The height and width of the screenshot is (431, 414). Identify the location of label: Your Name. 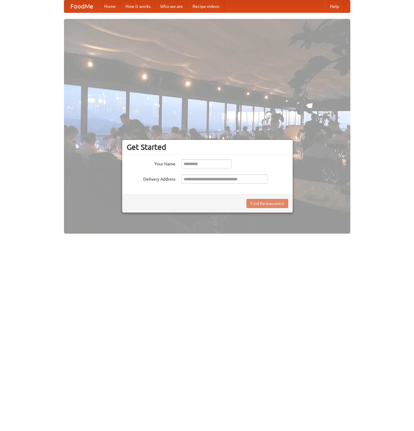
(151, 163).